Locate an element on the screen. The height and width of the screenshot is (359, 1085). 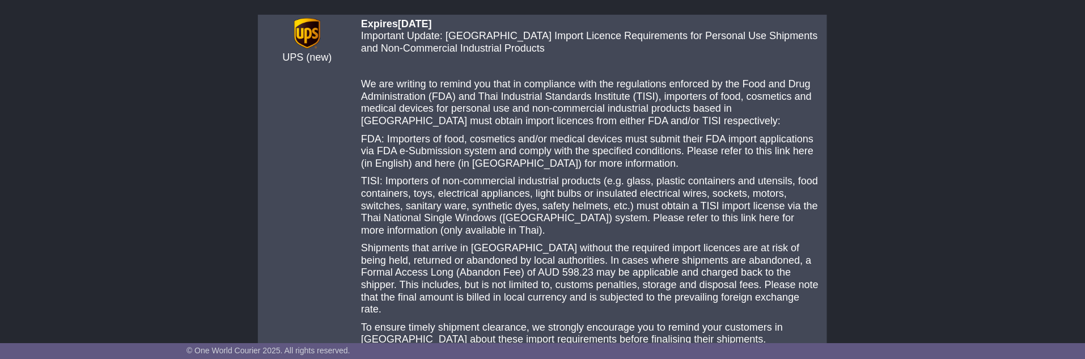
p: To ensure timely shipment clearance, we strongly encourage you to remind your customers in [GEOGR... is located at coordinates (591, 333).